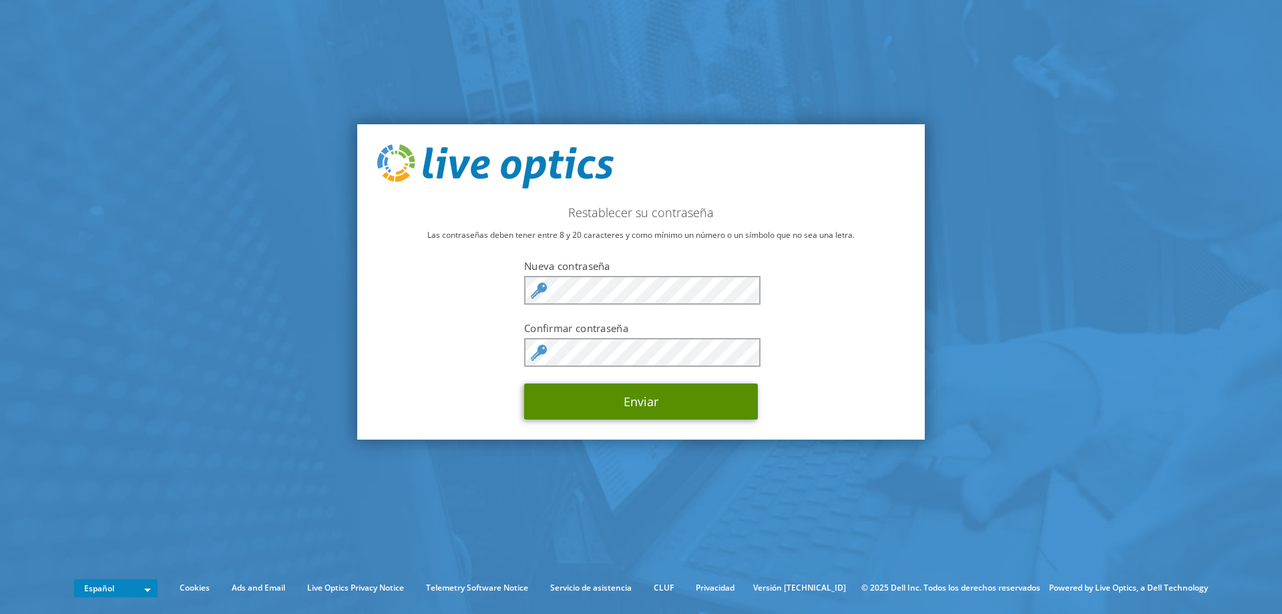 The height and width of the screenshot is (614, 1282). Describe the element at coordinates (495, 166) in the screenshot. I see `img: live_optics_svg.svg` at that location.